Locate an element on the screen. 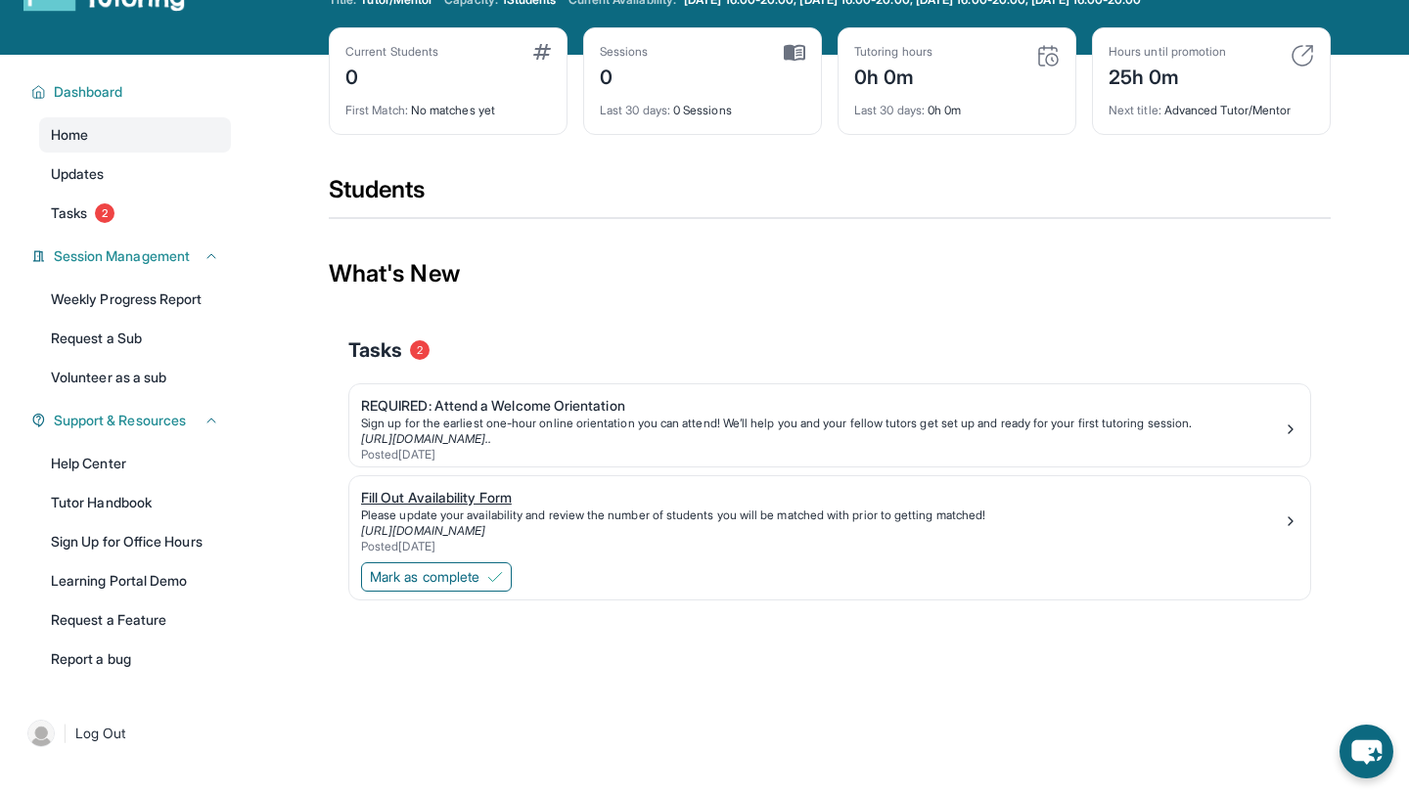 This screenshot has height=794, width=1409. span: Session Management is located at coordinates (121, 256).